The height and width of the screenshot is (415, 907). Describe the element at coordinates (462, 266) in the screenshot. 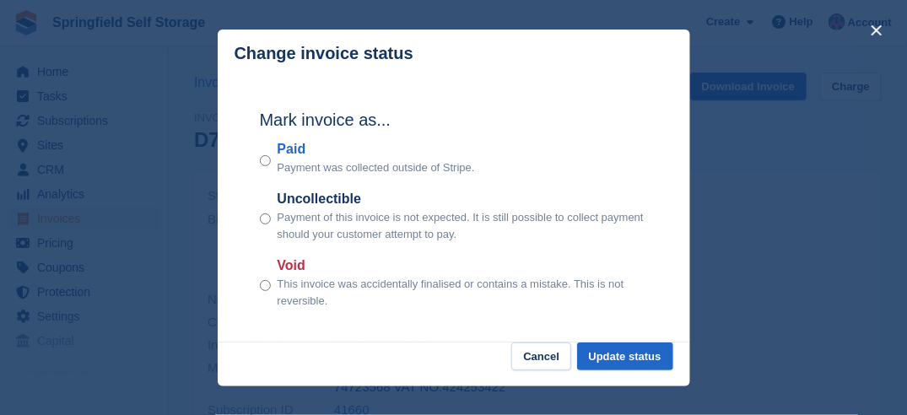

I see `label: Void` at that location.